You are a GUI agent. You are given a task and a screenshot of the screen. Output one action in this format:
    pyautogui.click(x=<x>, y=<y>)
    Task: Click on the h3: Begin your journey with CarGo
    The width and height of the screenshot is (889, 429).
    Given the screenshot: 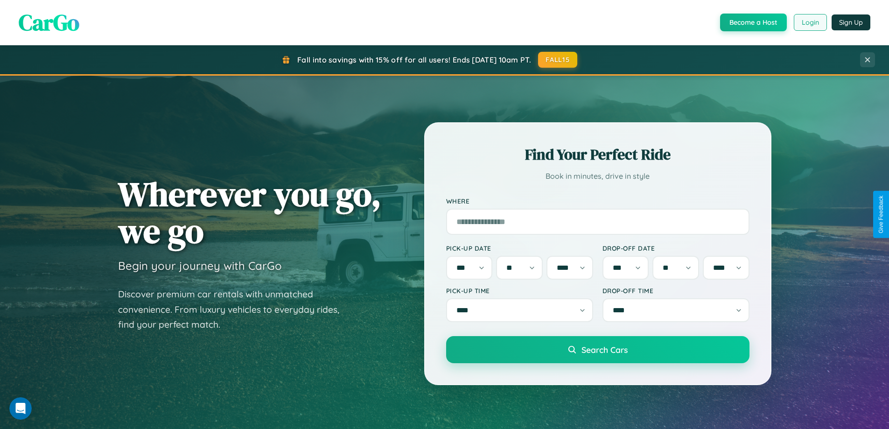 What is the action you would take?
    pyautogui.click(x=200, y=266)
    